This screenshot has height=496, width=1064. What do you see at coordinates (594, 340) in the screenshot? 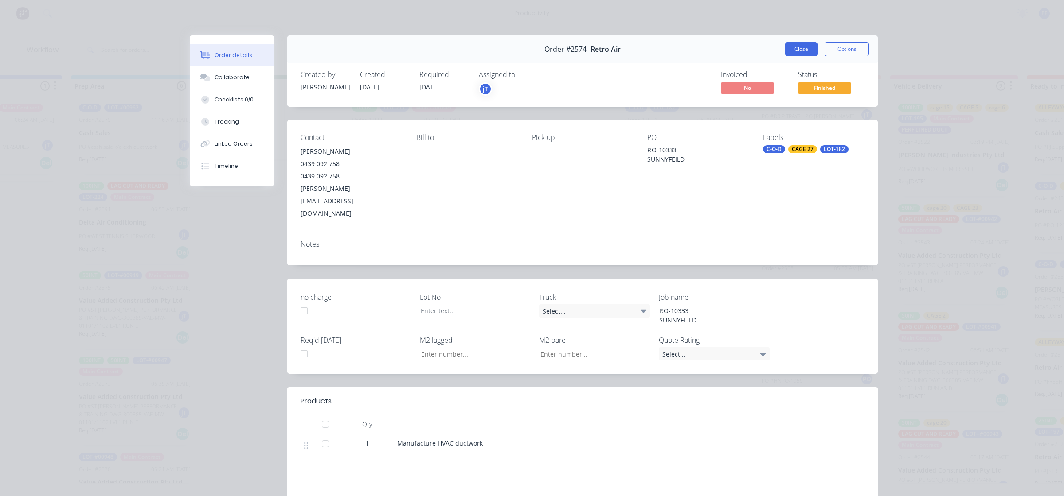
I see `label: M2 bare` at bounding box center [594, 340].